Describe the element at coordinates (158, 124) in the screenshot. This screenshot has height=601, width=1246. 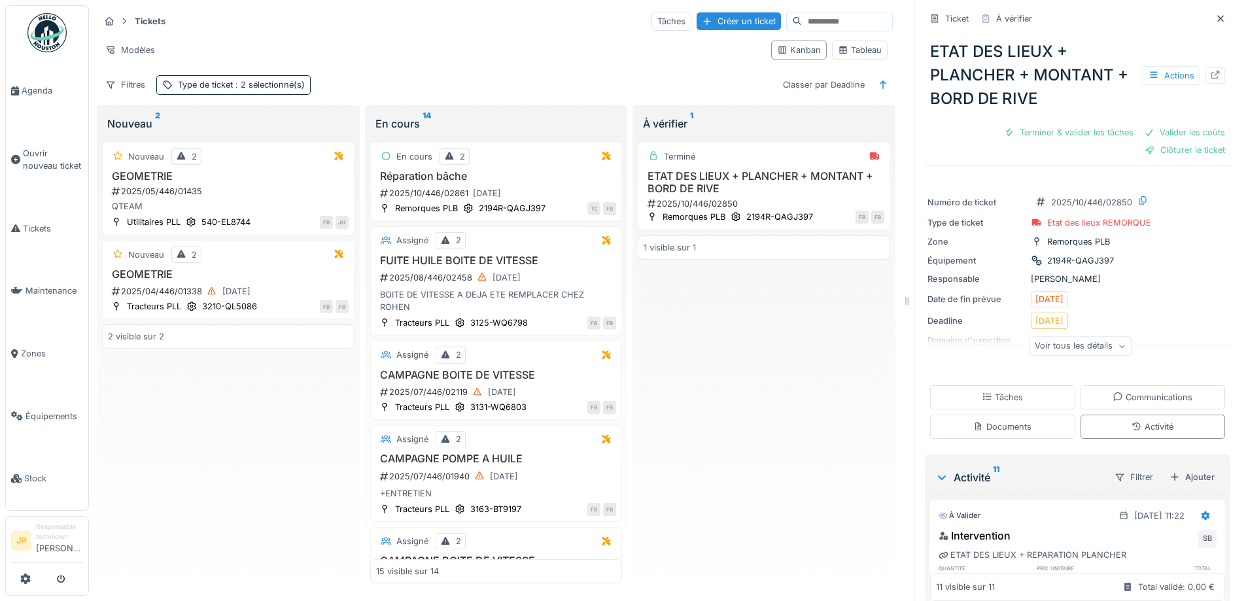
I see `sup: 2` at that location.